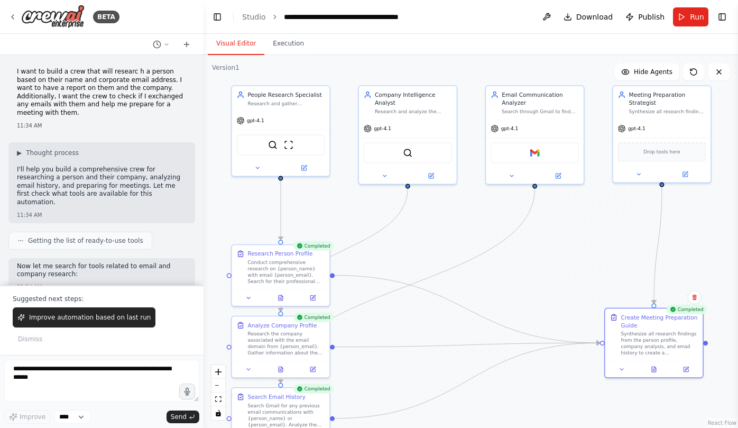 Image resolution: width=738 pixels, height=428 pixels. I want to click on g: Edge from 74fa8797-7391-4a67-9d3d-667085c19daf to 22143fcf-d220-4cbd-a535-bb91bf43ab5c, so click(344, 250).